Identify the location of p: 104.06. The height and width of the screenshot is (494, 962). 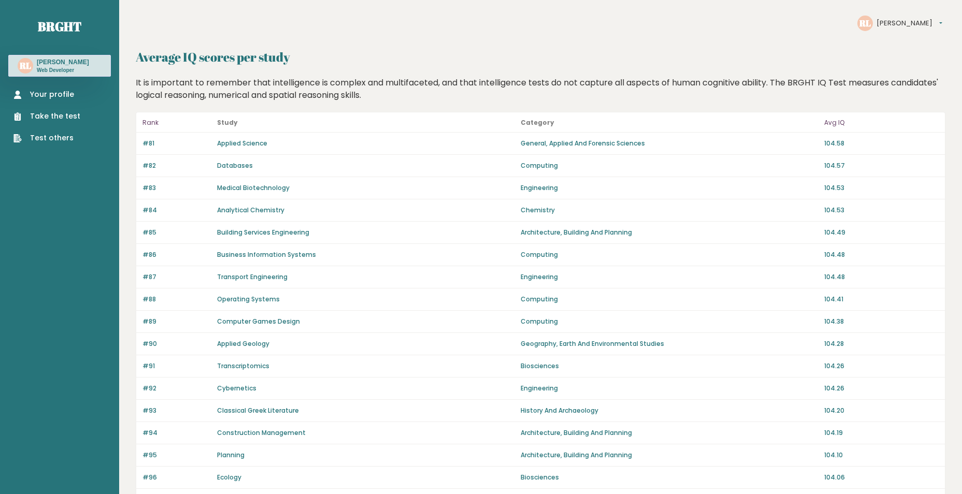
(882, 478).